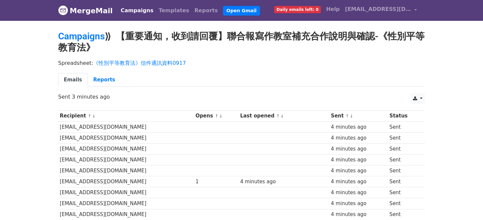 This screenshot has height=220, width=483. What do you see at coordinates (359, 116) in the screenshot?
I see `th: Sent` at bounding box center [359, 116].